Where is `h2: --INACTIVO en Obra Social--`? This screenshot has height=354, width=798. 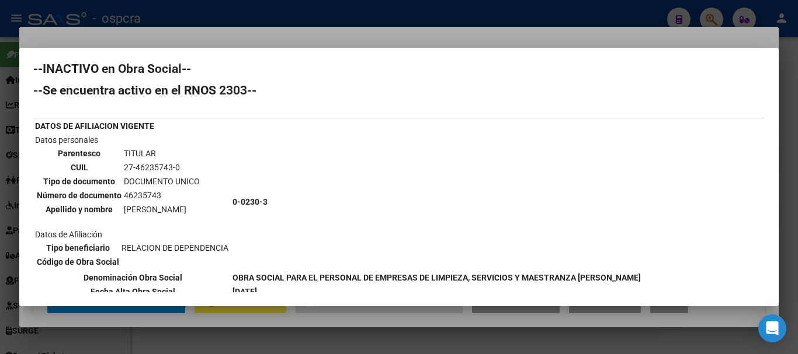 h2: --INACTIVO en Obra Social-- is located at coordinates (399, 69).